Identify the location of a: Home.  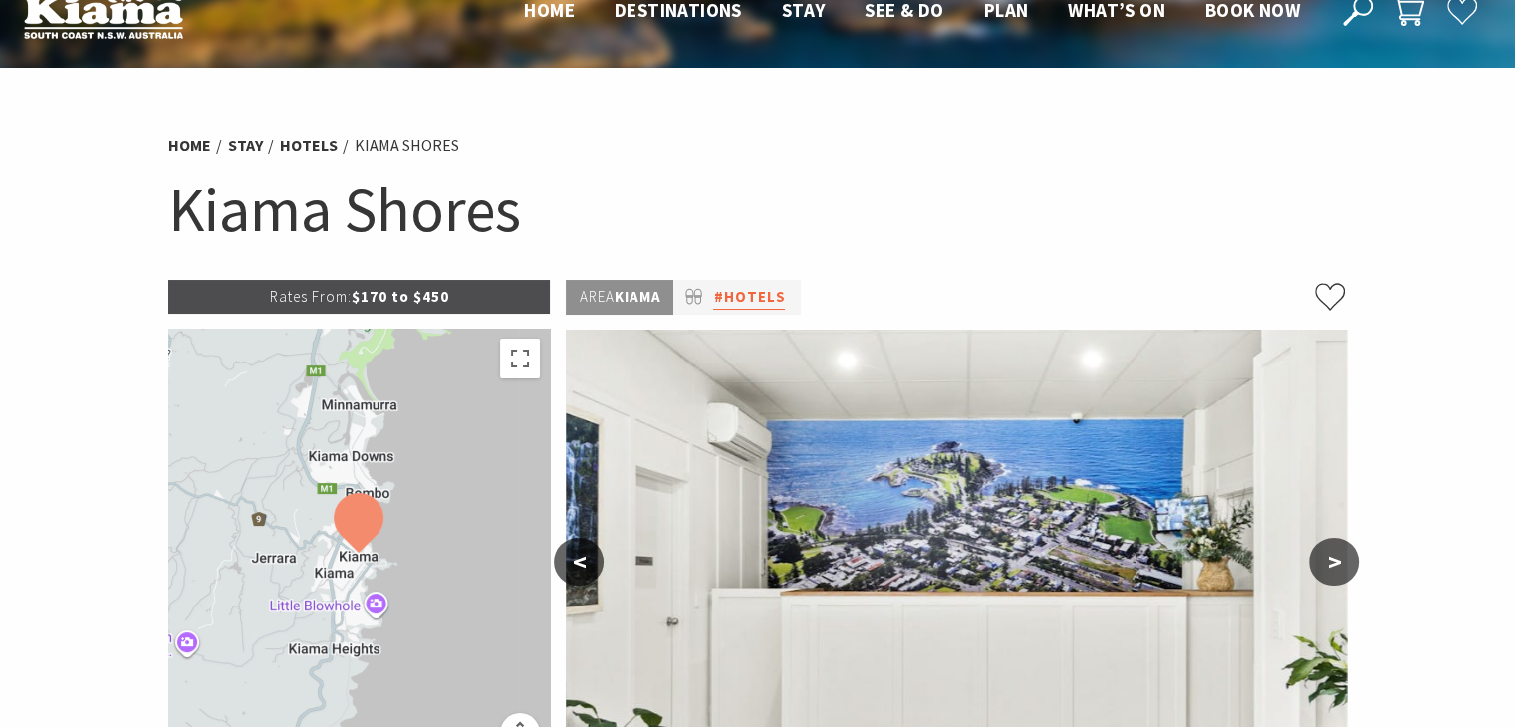
(189, 145).